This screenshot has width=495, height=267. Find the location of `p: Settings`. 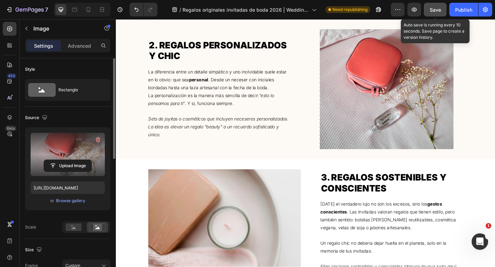

p: Settings is located at coordinates (44, 46).